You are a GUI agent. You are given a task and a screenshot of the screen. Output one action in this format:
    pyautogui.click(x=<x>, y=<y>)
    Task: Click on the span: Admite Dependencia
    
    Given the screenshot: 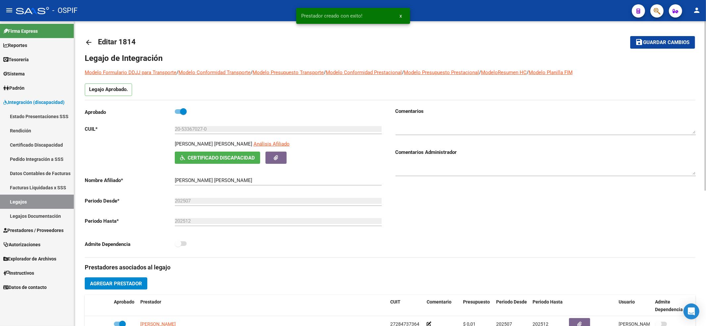 What is the action you would take?
    pyautogui.click(x=668, y=305)
    